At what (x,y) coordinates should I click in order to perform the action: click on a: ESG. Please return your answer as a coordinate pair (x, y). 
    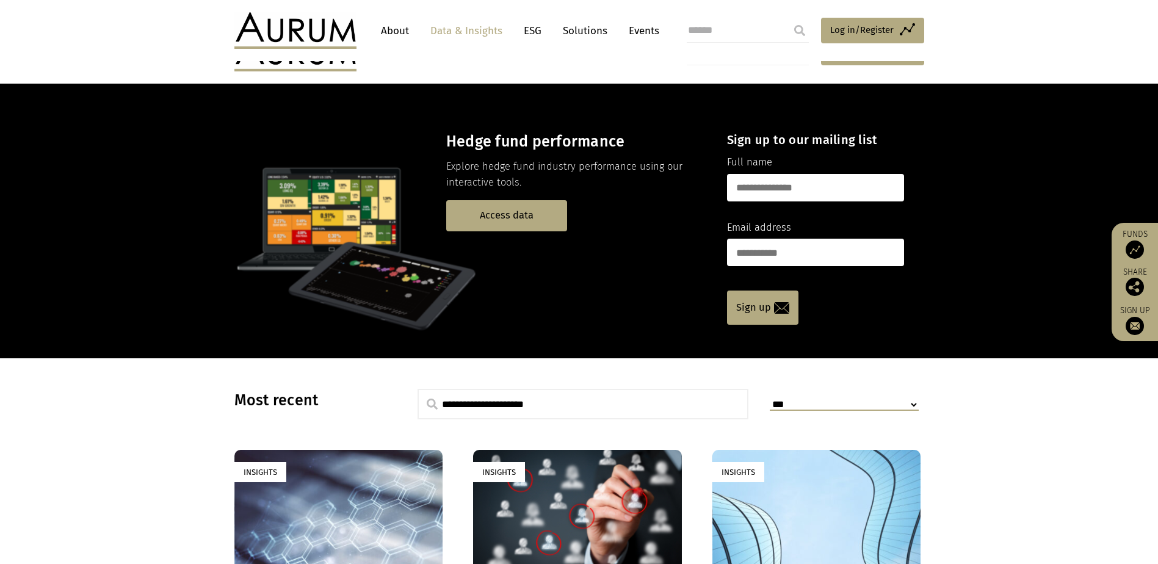
    Looking at the image, I should click on (532, 31).